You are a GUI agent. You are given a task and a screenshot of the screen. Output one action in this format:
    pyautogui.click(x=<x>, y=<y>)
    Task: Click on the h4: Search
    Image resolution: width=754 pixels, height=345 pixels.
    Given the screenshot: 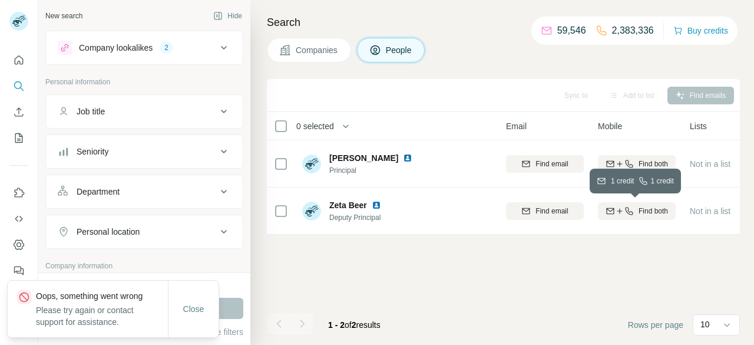 What is the action you would take?
    pyautogui.click(x=503, y=22)
    